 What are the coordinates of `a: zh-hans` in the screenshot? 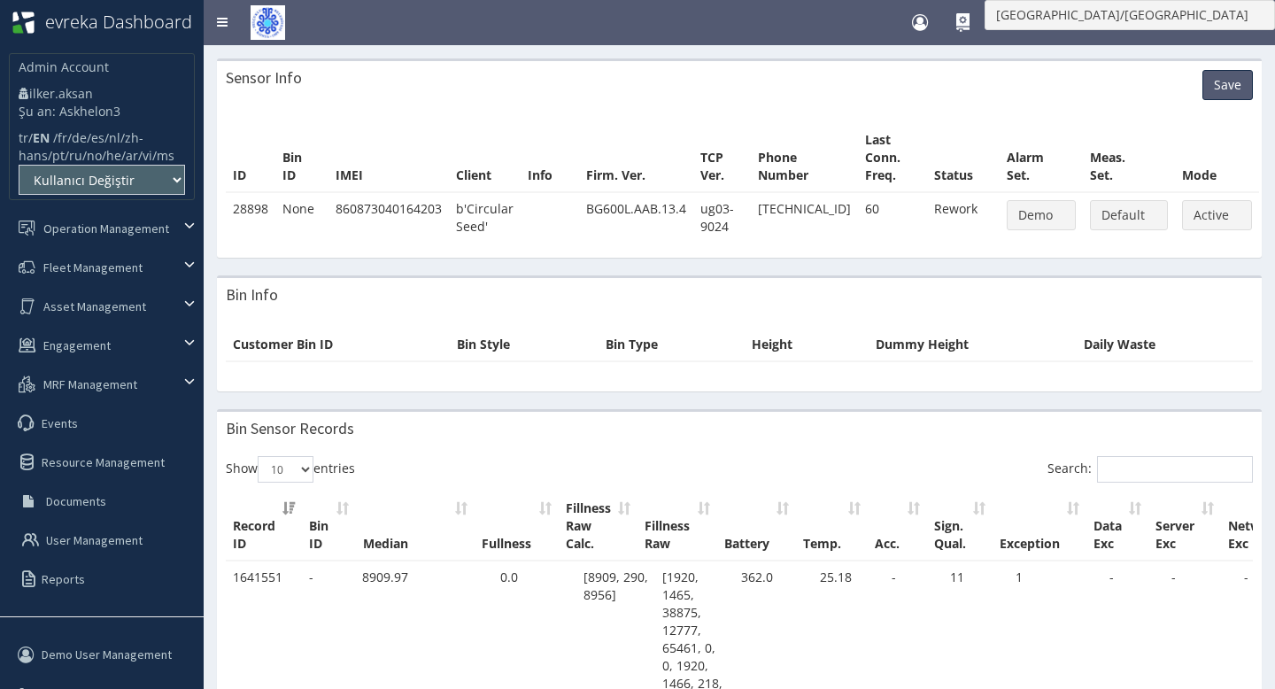 It's located at (81, 146).